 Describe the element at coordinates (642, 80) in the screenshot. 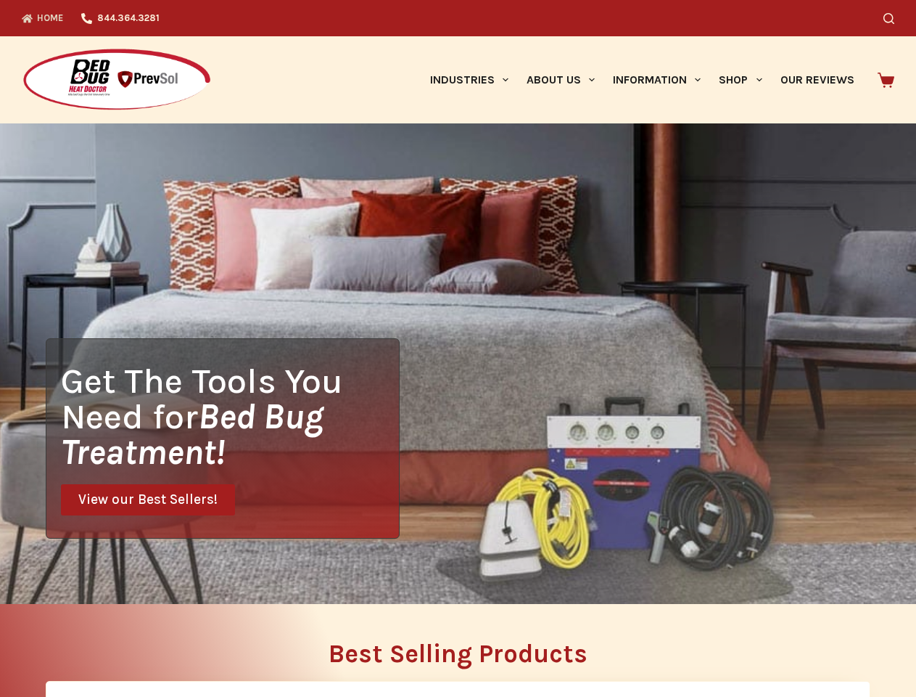

I see `nav: Primary` at that location.